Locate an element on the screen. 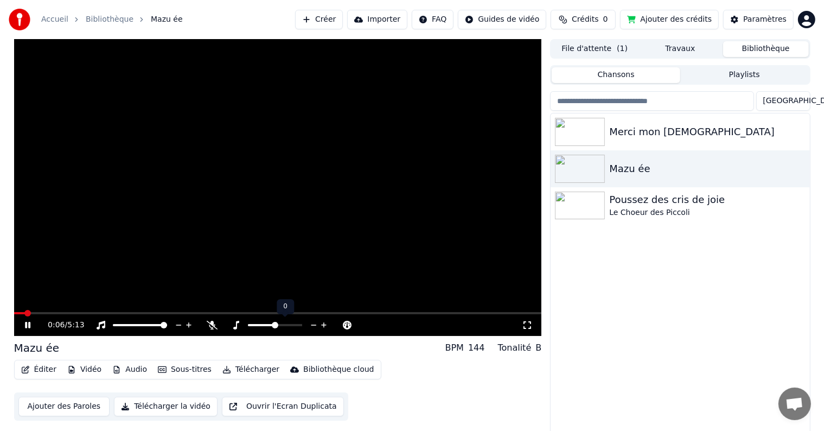  button: Paramètres is located at coordinates (759, 20).